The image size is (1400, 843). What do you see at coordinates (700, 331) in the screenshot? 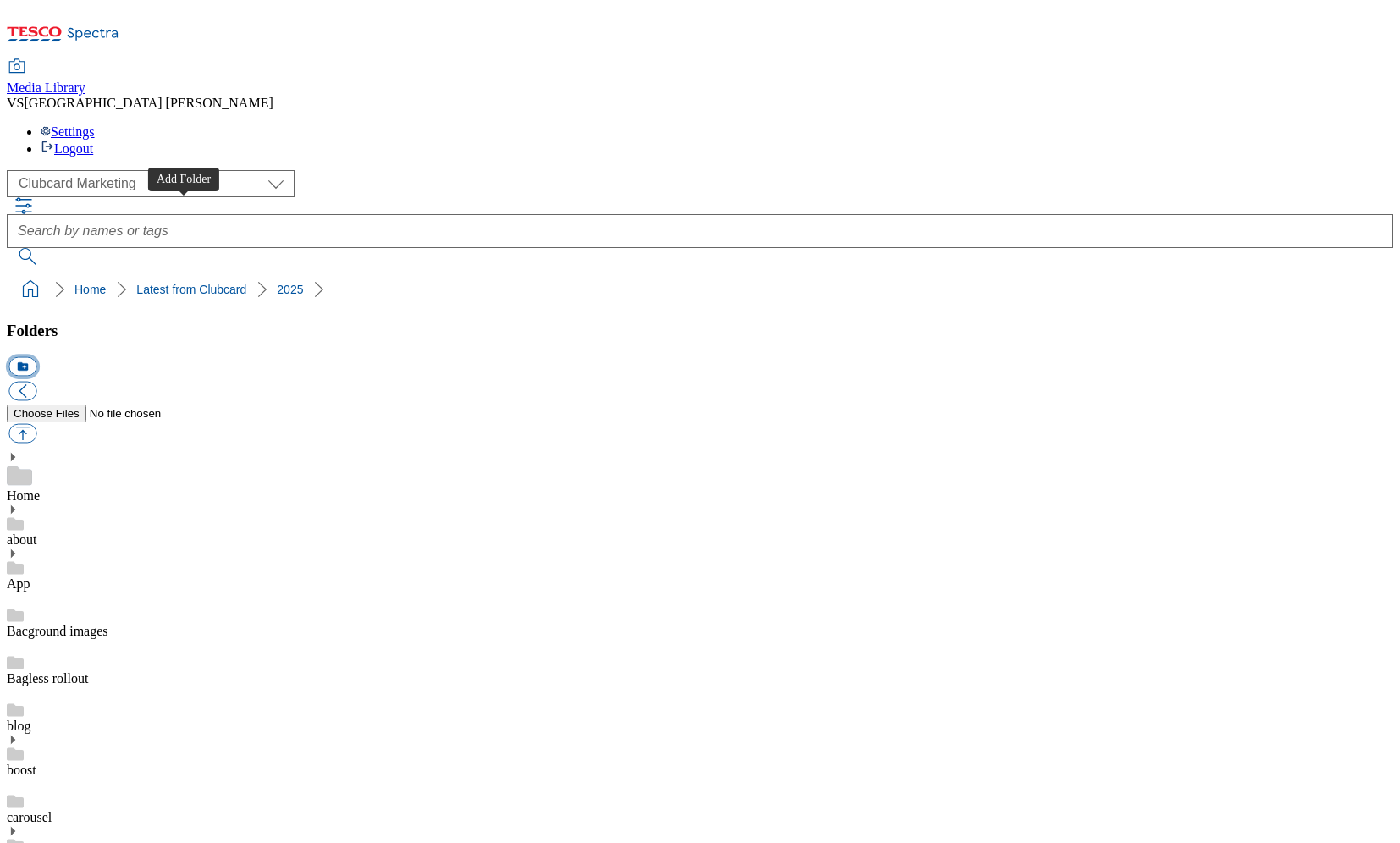
I see `h3: Folders` at bounding box center [700, 331].